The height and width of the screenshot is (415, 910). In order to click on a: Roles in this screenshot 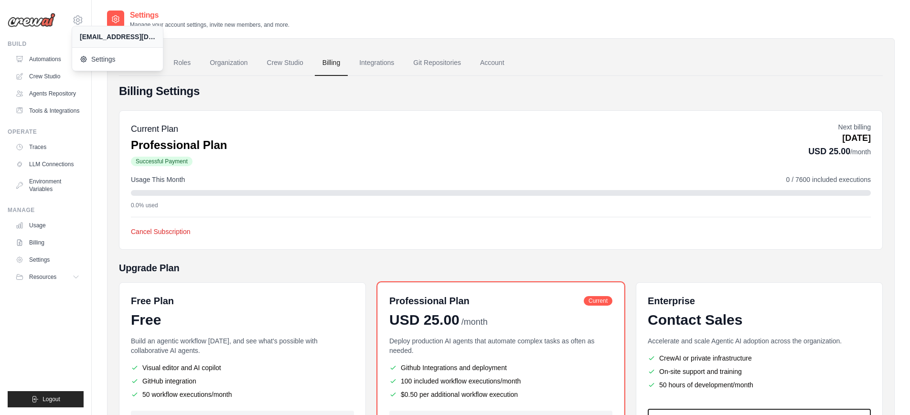, I will do `click(182, 63)`.